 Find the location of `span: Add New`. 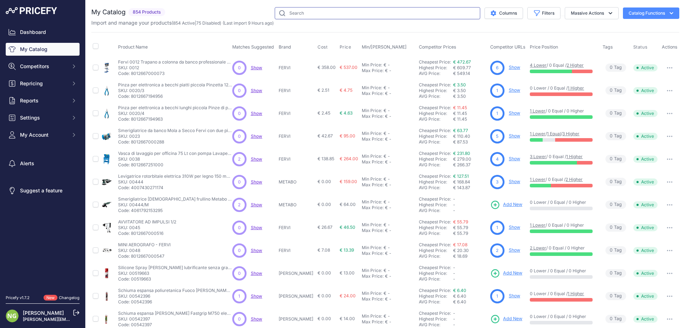

span: Add New is located at coordinates (513, 273).